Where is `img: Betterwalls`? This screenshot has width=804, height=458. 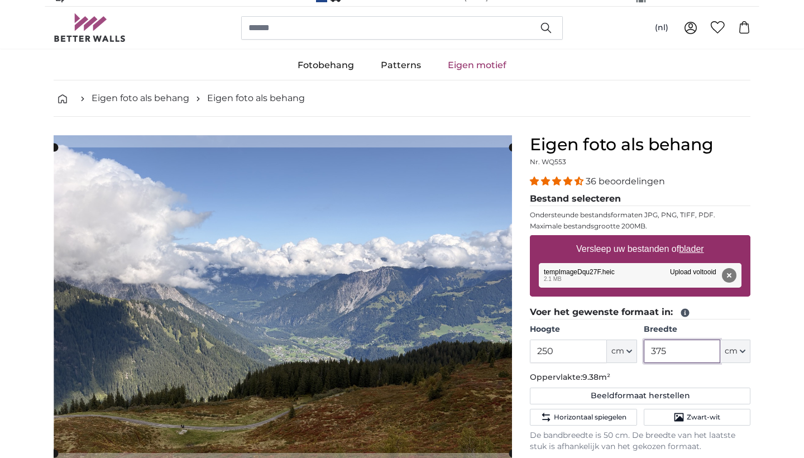 img: Betterwalls is located at coordinates (90, 27).